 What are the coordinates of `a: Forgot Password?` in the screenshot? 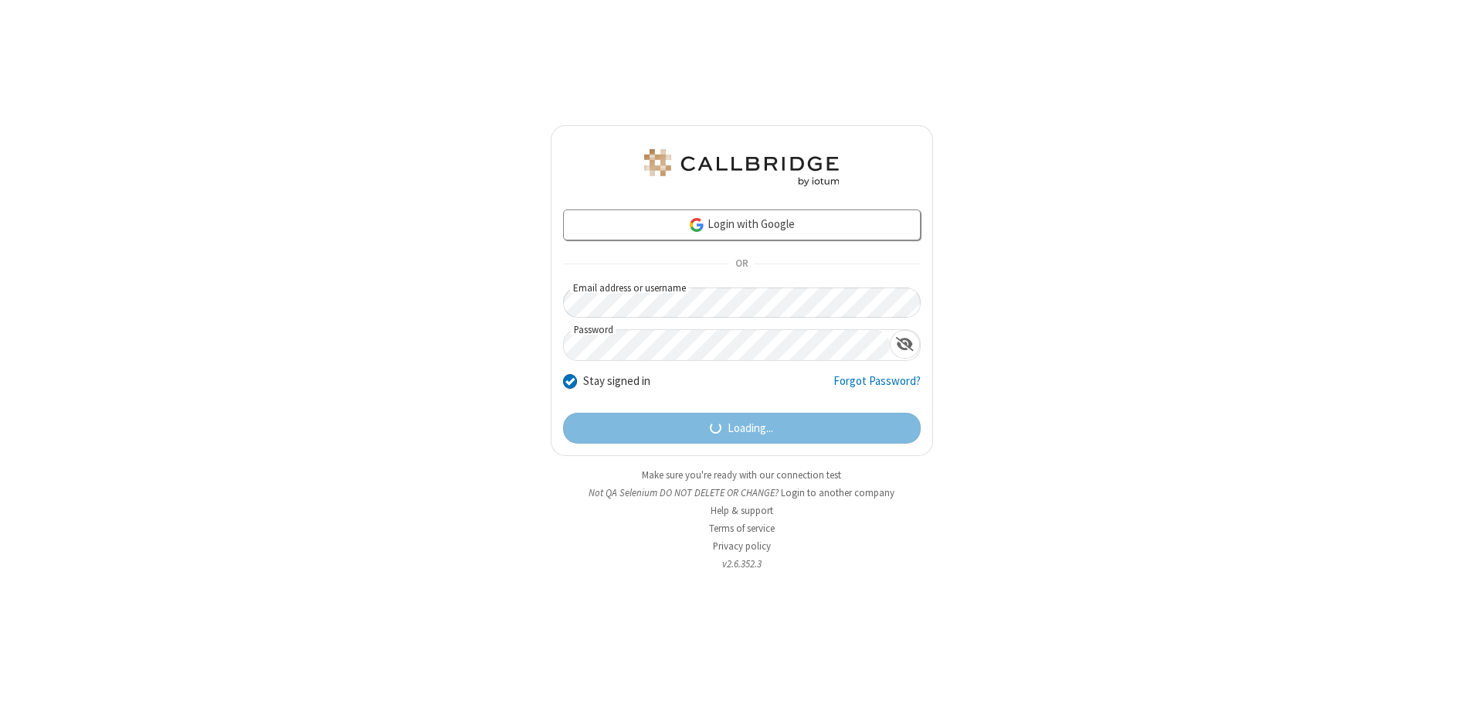 It's located at (877, 387).